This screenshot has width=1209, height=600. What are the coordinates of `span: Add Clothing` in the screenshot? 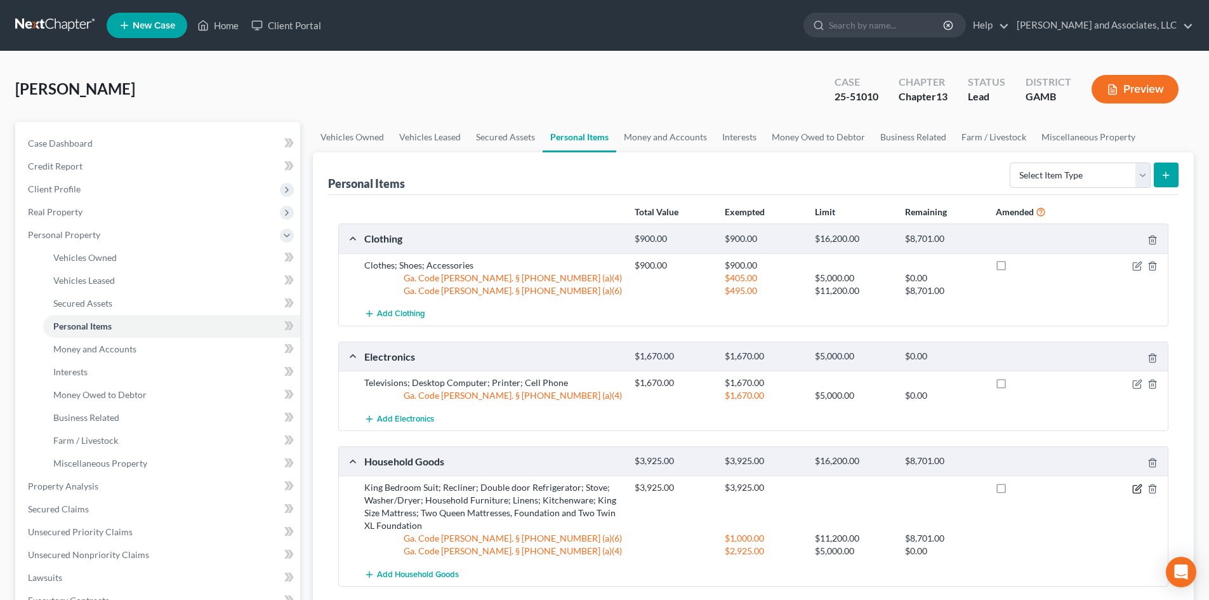 It's located at (401, 314).